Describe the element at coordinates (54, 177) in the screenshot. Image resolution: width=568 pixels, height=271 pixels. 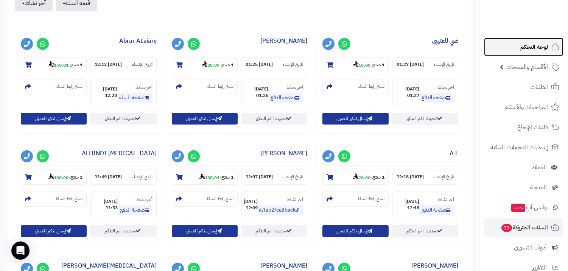
I see `section: 2 منتج-108.00` at that location.